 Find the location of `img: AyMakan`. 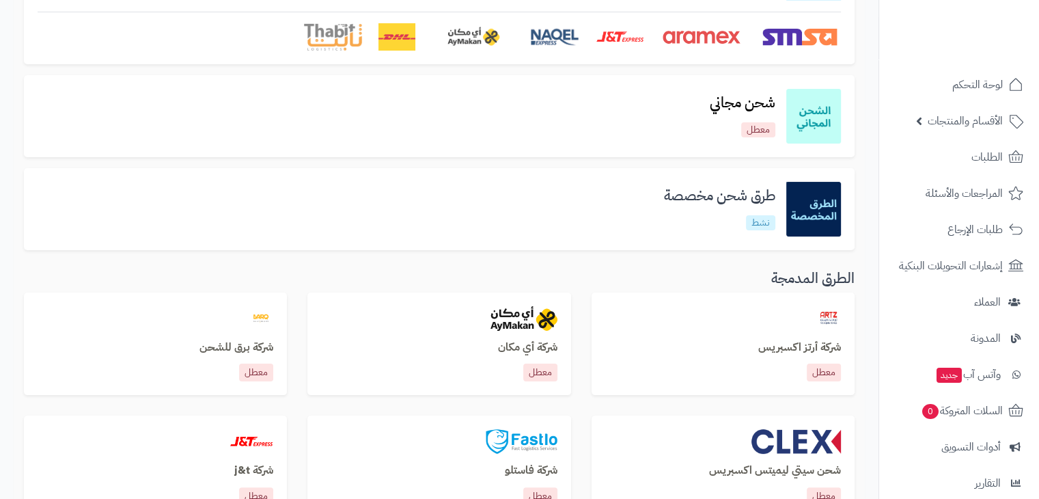

img: AyMakan is located at coordinates (473, 37).